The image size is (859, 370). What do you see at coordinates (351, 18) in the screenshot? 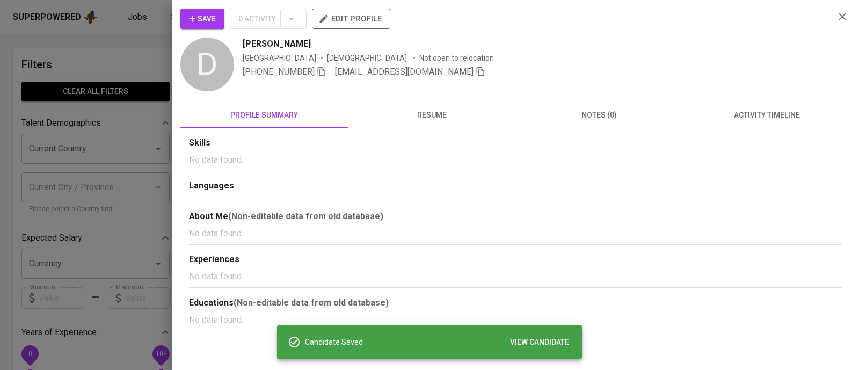
I see `a: edit profile` at bounding box center [351, 18].